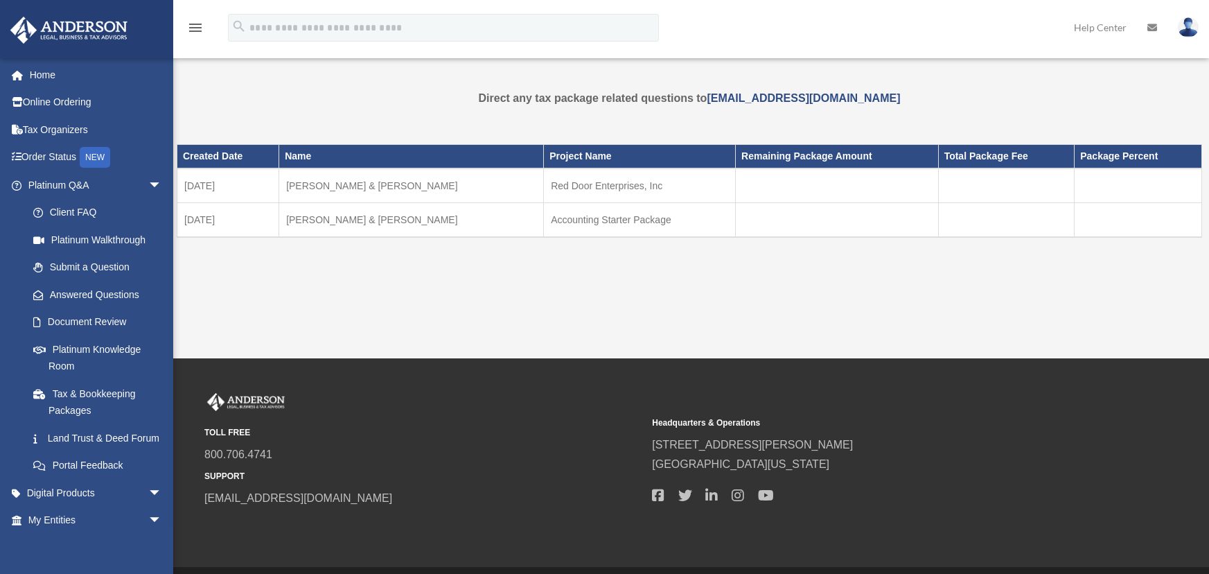 This screenshot has height=574, width=1209. Describe the element at coordinates (1188, 27) in the screenshot. I see `img: User Pic` at that location.